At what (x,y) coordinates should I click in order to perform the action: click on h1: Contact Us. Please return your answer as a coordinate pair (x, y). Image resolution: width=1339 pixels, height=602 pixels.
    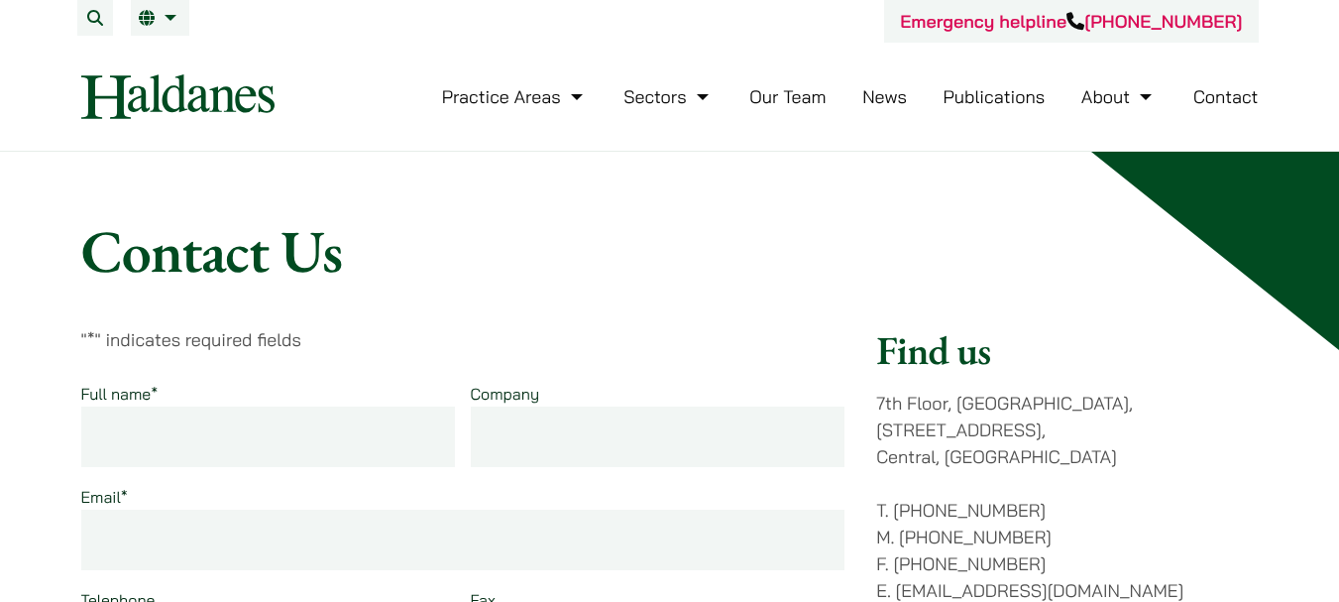
    Looking at the image, I should click on (670, 251).